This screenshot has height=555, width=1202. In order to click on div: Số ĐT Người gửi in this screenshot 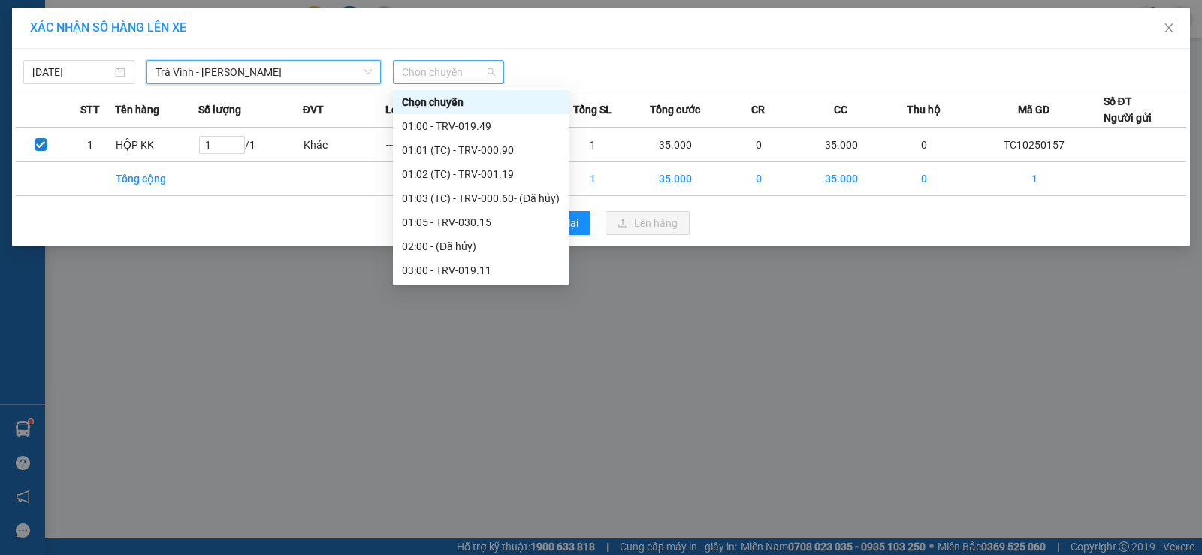, I will do `click(1128, 110)`.